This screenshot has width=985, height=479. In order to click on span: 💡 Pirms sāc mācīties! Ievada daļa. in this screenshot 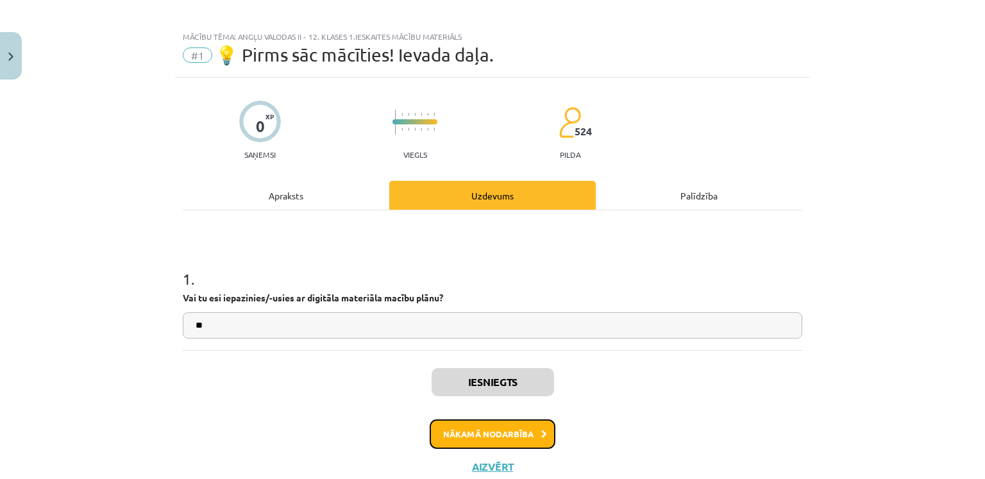, I will do `click(355, 55)`.